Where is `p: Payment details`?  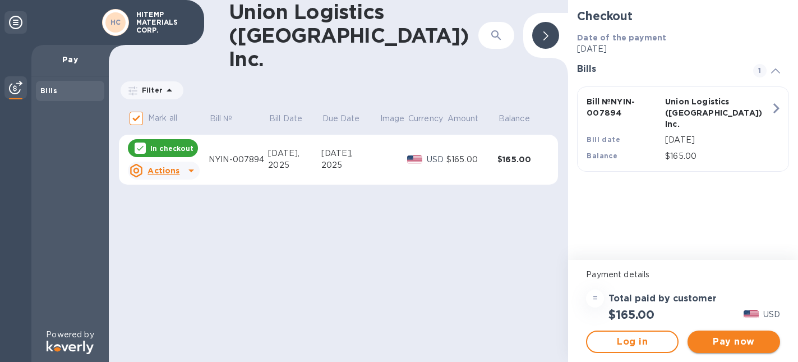 p: Payment details is located at coordinates (683, 274).